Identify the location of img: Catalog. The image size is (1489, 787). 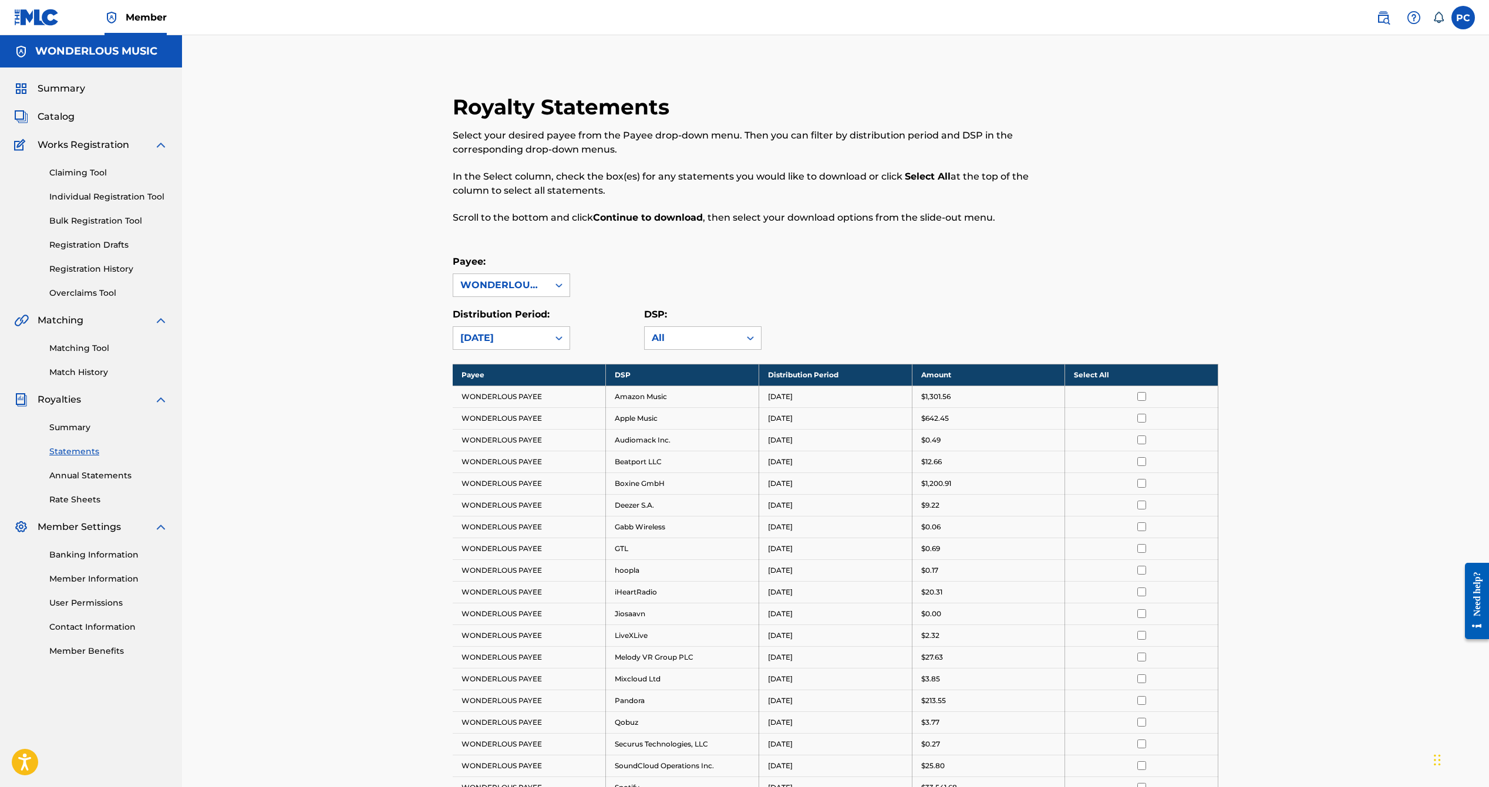
(21, 117).